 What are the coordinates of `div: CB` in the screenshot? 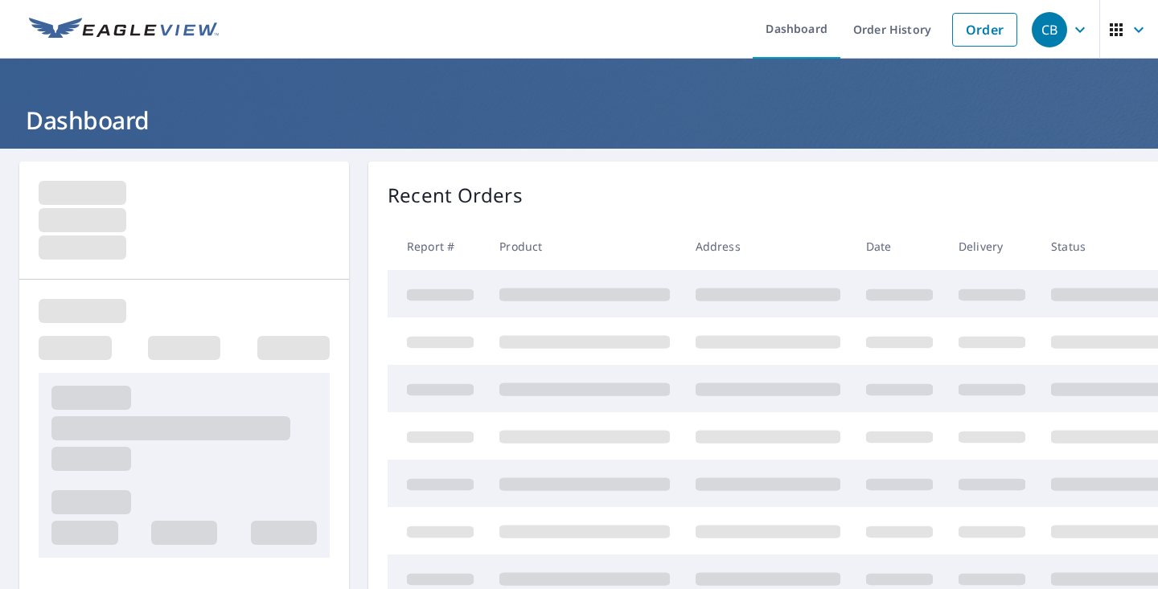 It's located at (1049, 30).